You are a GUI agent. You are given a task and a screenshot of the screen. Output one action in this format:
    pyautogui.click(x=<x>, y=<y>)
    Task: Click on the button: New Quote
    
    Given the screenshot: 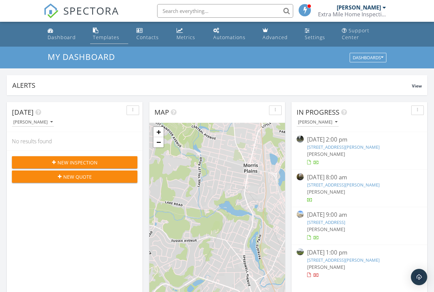 What is the action you would take?
    pyautogui.click(x=75, y=177)
    